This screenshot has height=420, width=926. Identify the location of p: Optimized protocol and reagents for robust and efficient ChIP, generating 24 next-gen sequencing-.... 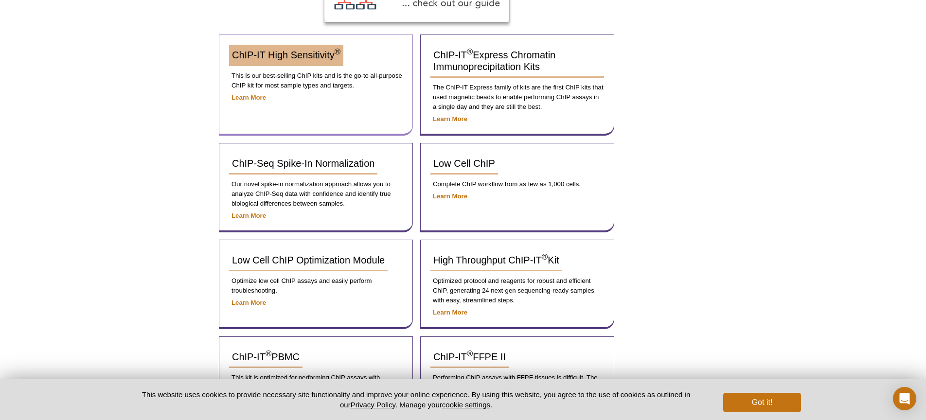
(517, 291).